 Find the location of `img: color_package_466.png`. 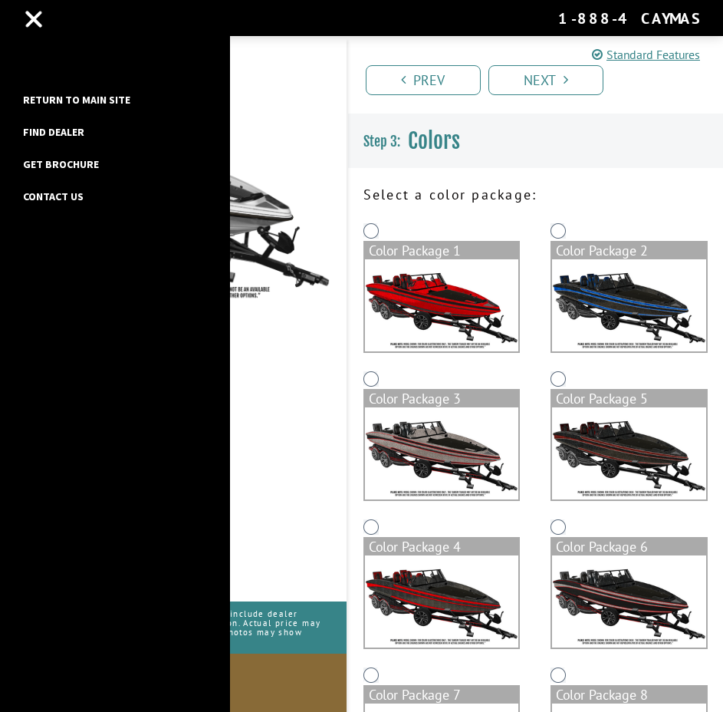

img: color_package_466.png is located at coordinates (442, 305).